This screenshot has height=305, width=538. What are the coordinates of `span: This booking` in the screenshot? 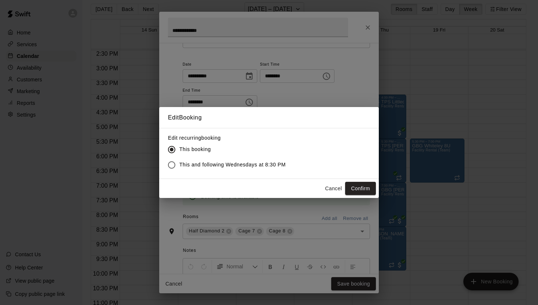 It's located at (195, 149).